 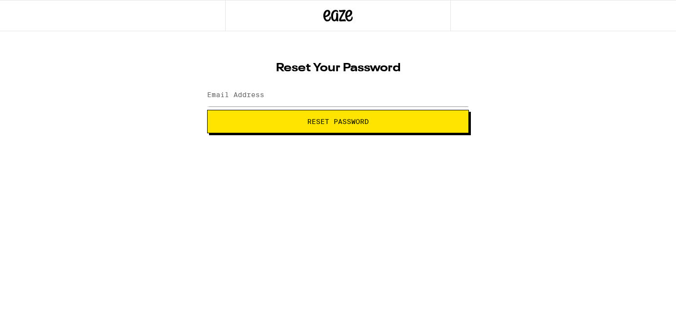 What do you see at coordinates (338, 122) in the screenshot?
I see `span: Reset Password` at bounding box center [338, 122].